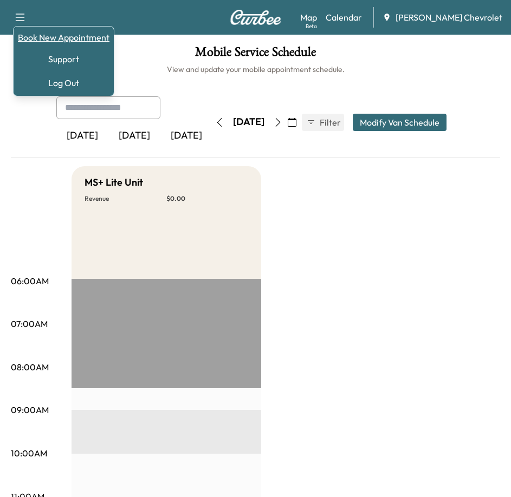 The image size is (511, 497). Describe the element at coordinates (30, 410) in the screenshot. I see `p: 09:00AM` at that location.